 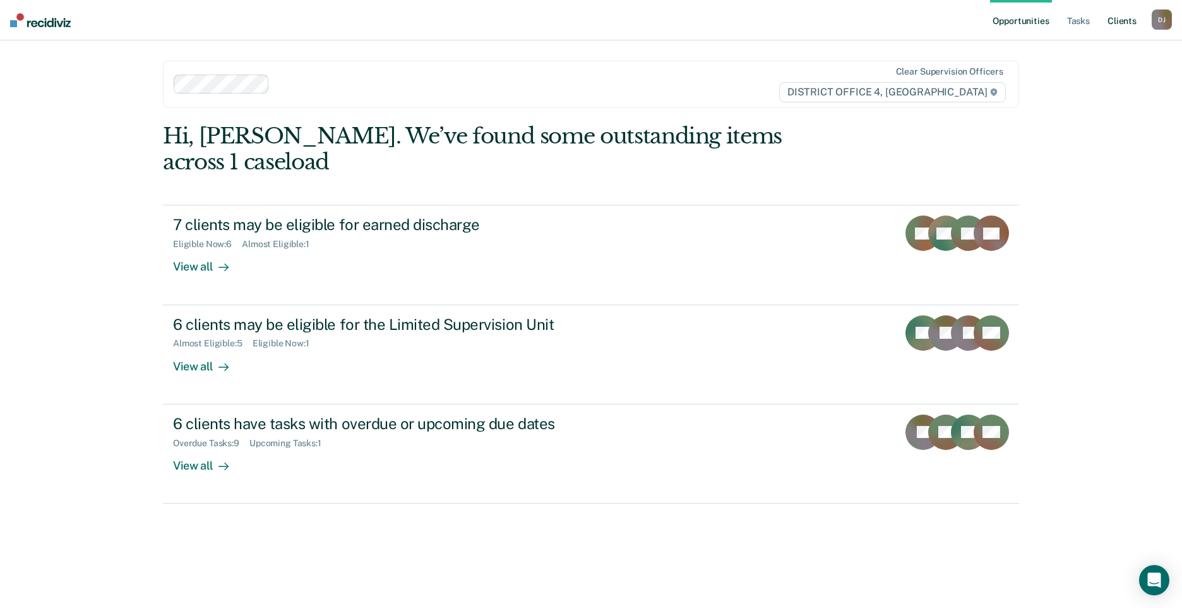 What do you see at coordinates (591, 255) in the screenshot?
I see `a: 7 clients may be eligible for earned dischargeEligible Now:6Almost Eligible:1View all` at bounding box center [591, 255].